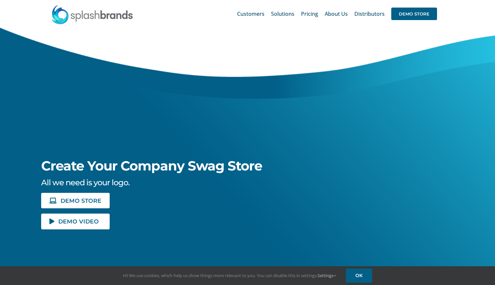 Image resolution: width=495 pixels, height=285 pixels. Describe the element at coordinates (250, 14) in the screenshot. I see `span: Customers` at that location.